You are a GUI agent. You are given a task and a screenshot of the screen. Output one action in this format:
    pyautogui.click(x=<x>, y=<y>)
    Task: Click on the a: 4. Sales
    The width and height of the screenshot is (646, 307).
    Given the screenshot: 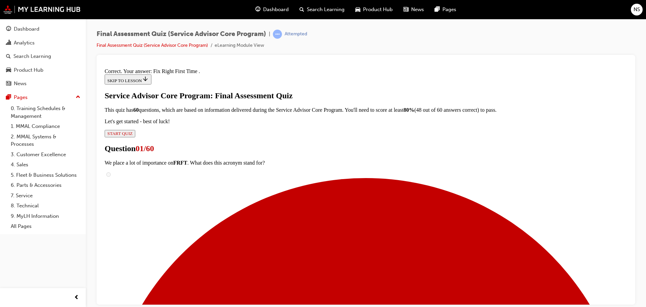 What is the action you would take?
    pyautogui.click(x=45, y=164)
    